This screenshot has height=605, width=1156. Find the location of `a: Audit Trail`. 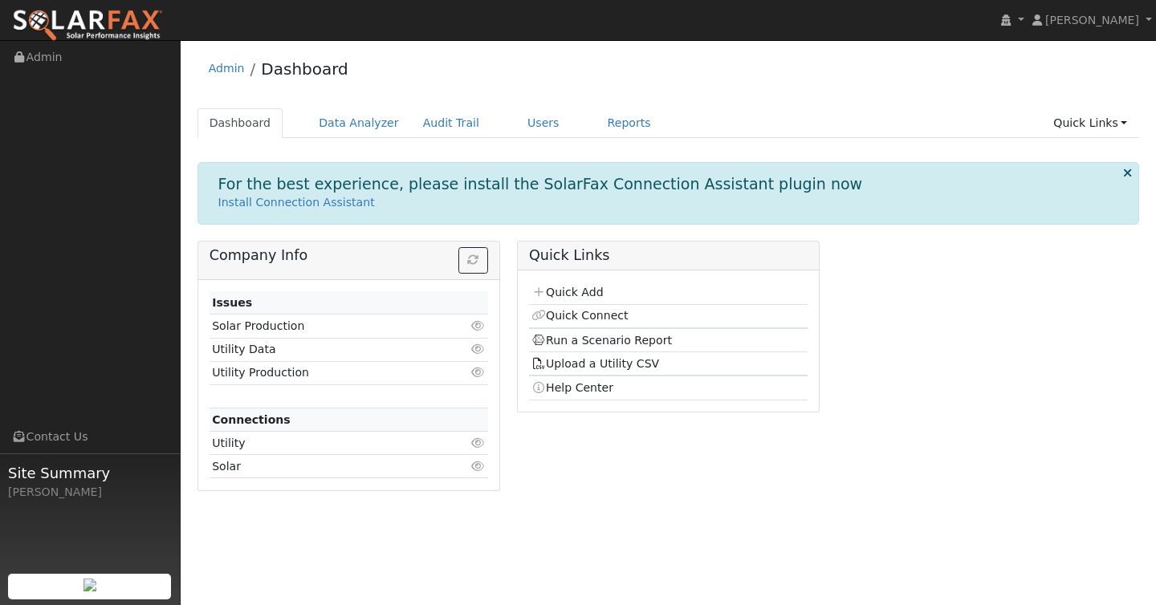

a: Audit Trail is located at coordinates (451, 123).